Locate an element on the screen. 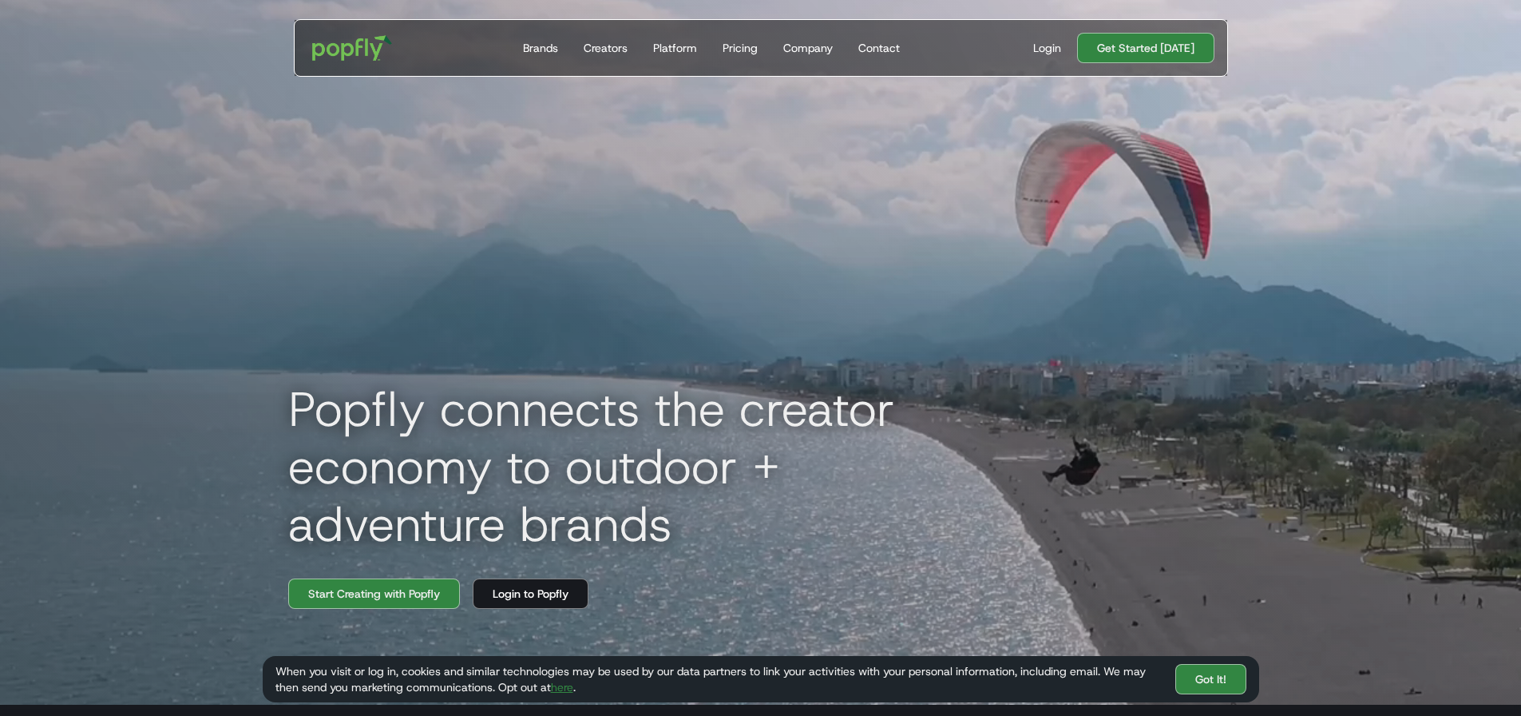 The width and height of the screenshot is (1521, 716). a: Brands is located at coordinates (541, 48).